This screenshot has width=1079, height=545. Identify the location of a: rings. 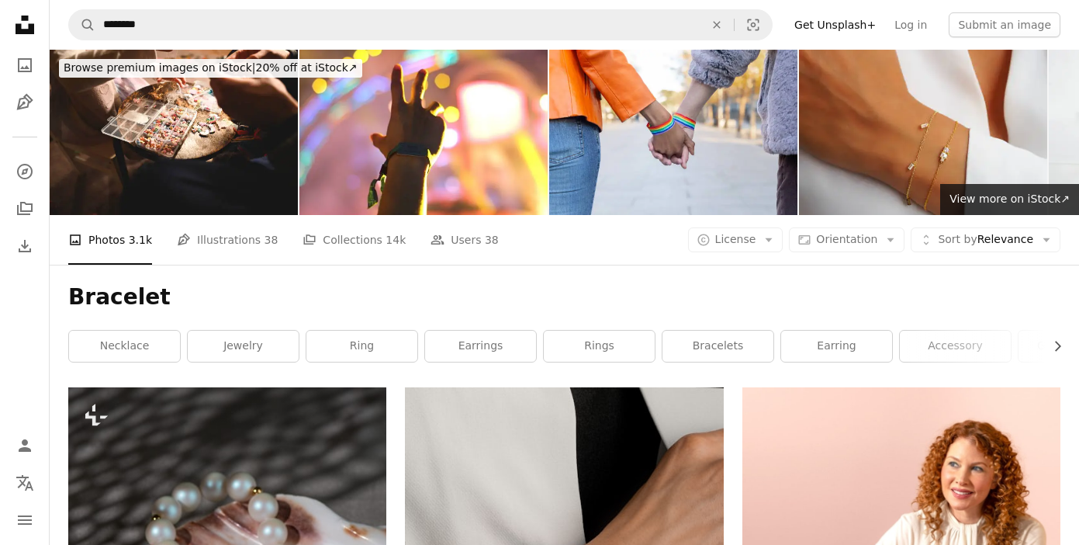
(599, 346).